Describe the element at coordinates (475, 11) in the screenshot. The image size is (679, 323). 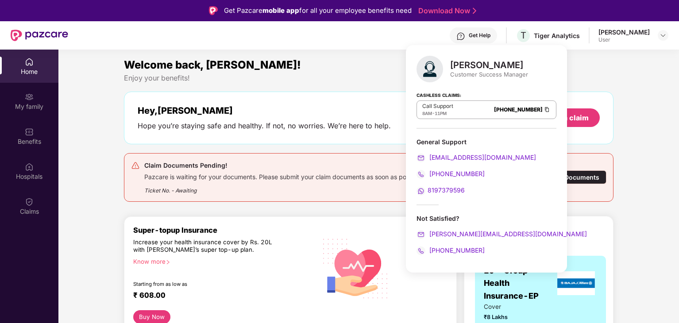
I see `img: Stroke` at that location.